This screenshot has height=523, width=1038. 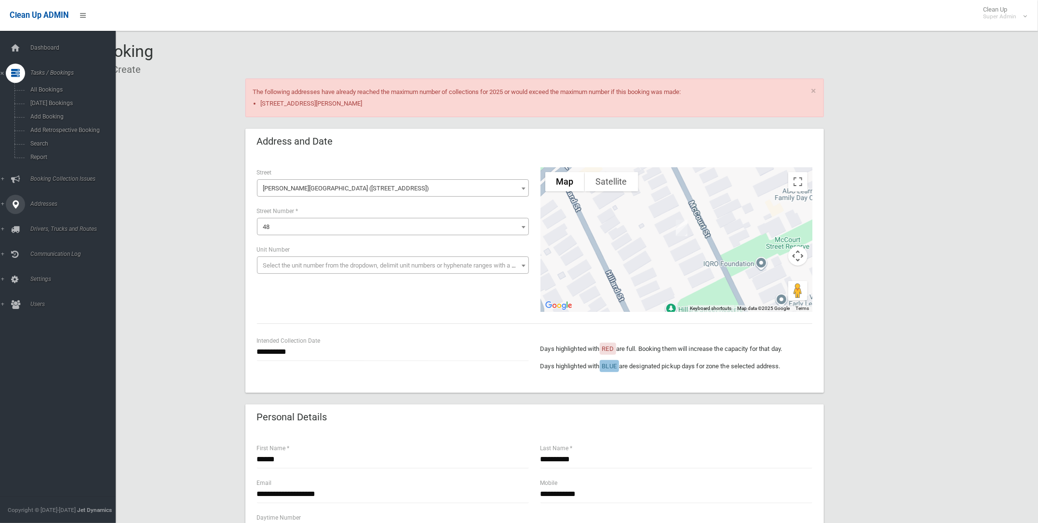 What do you see at coordinates (798, 256) in the screenshot?
I see `button: Map camera controls` at bounding box center [798, 256].